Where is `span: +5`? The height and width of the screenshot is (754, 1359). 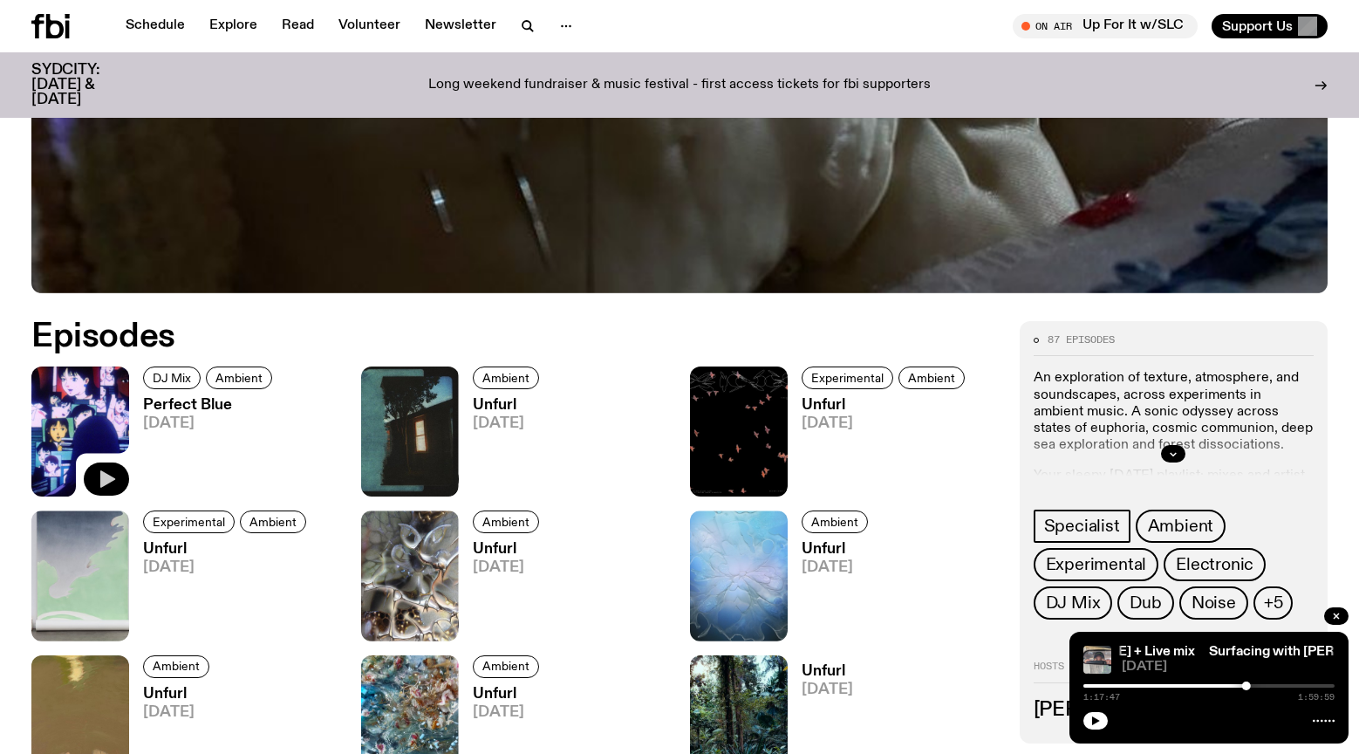
span: +5 is located at coordinates (1274, 603).